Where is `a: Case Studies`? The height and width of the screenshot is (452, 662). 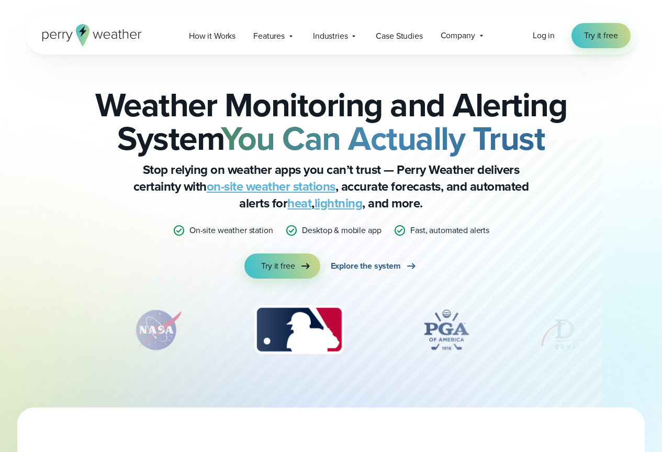 a: Case Studies is located at coordinates (399, 36).